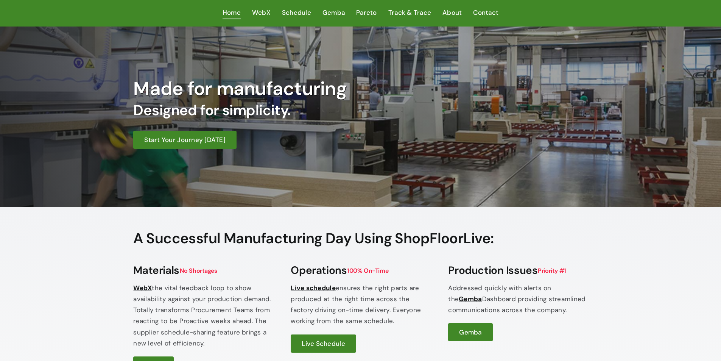  Describe the element at coordinates (409, 13) in the screenshot. I see `a: Track & Trace` at that location.